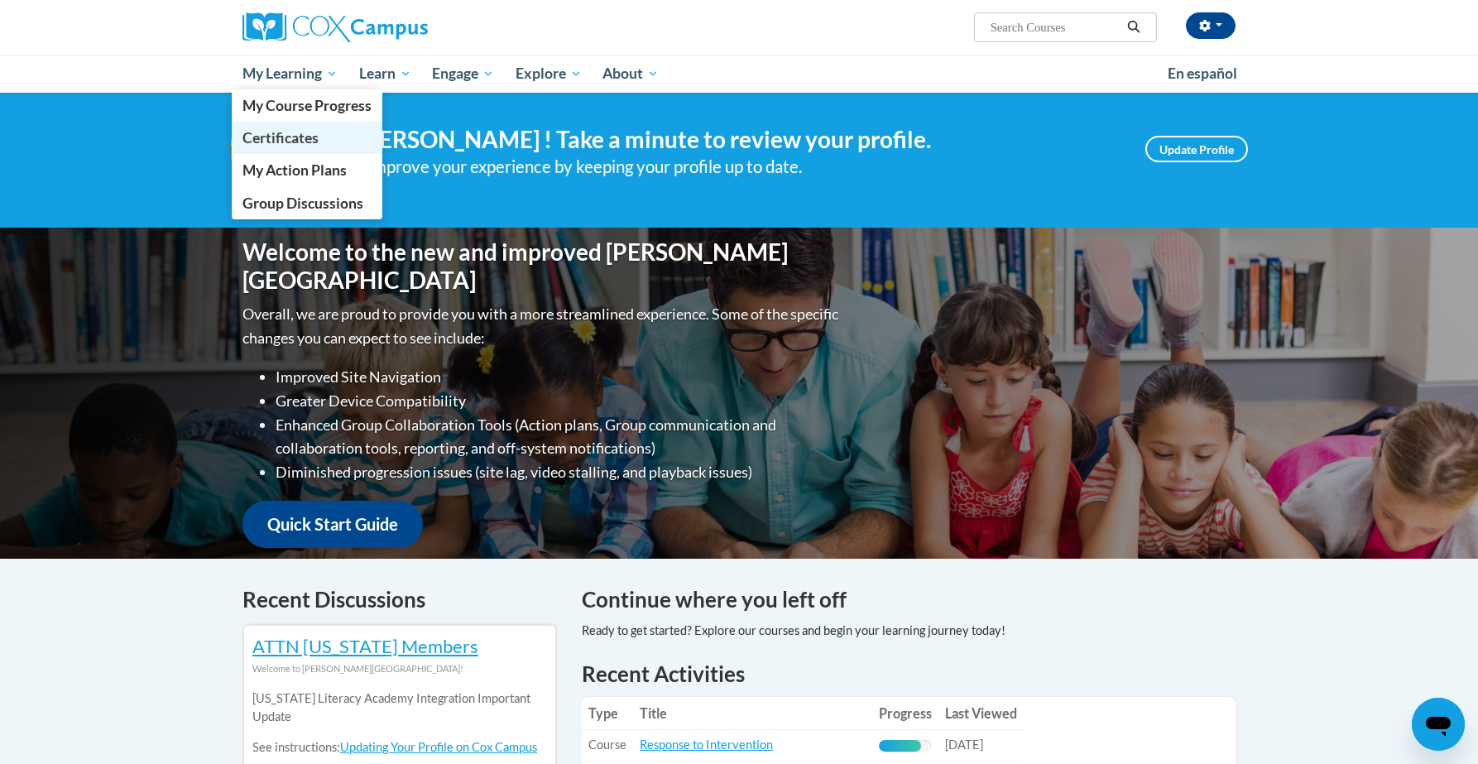  I want to click on span: Explore, so click(549, 74).